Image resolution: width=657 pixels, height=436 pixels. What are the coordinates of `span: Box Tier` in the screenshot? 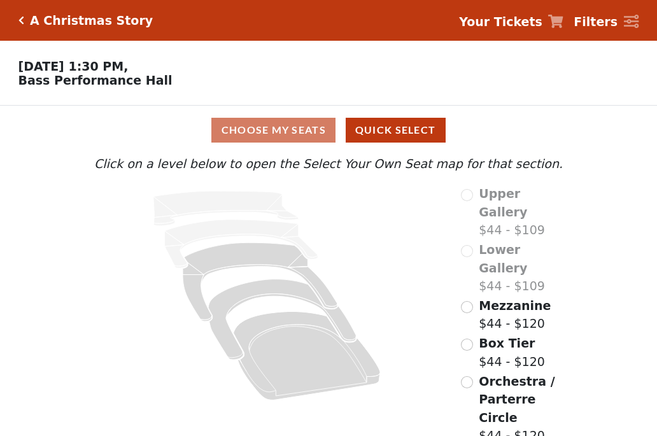 It's located at (507, 343).